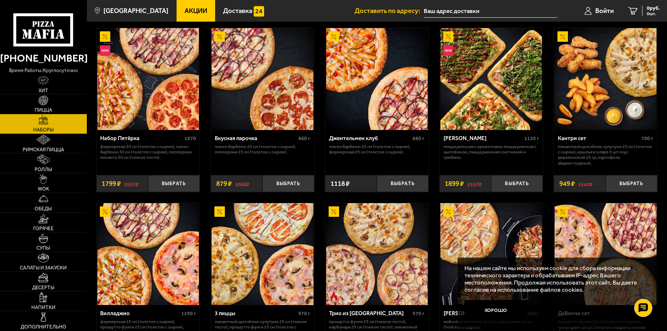  Describe the element at coordinates (43, 170) in the screenshot. I see `span: Роллы` at that location.